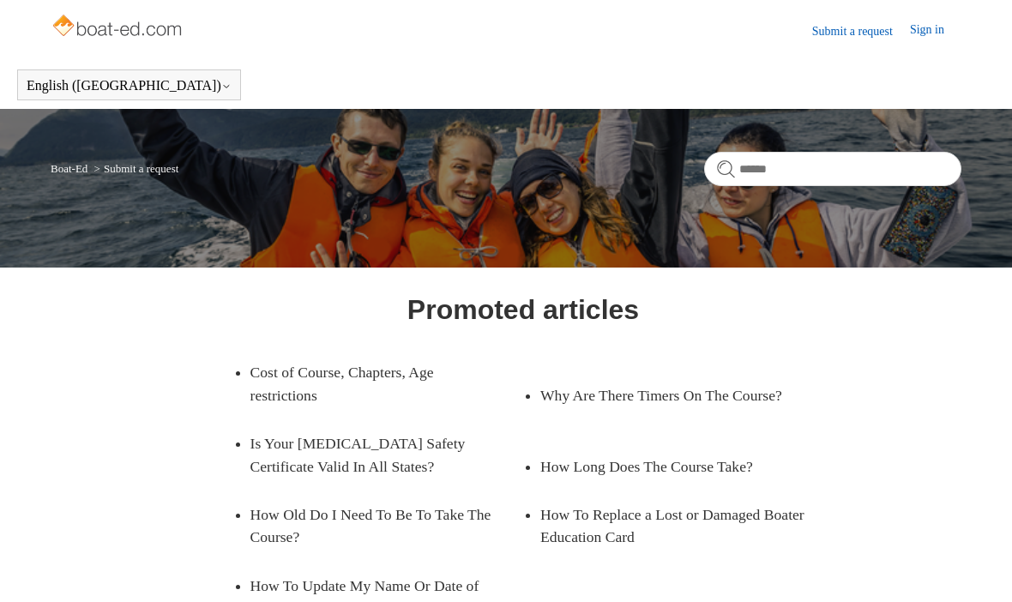  What do you see at coordinates (664, 396) in the screenshot?
I see `a: Why Are There Timers On The Course?` at bounding box center [664, 396].